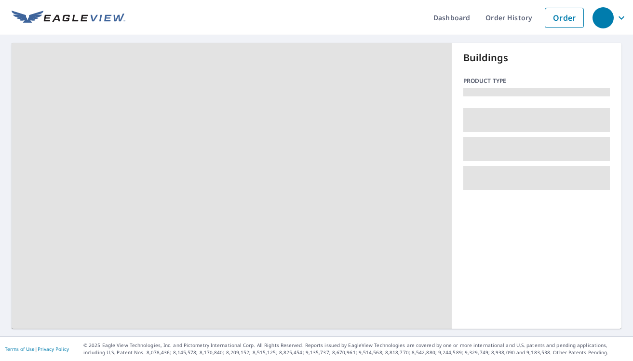  What do you see at coordinates (53, 349) in the screenshot?
I see `a: Privacy Policy` at bounding box center [53, 349].